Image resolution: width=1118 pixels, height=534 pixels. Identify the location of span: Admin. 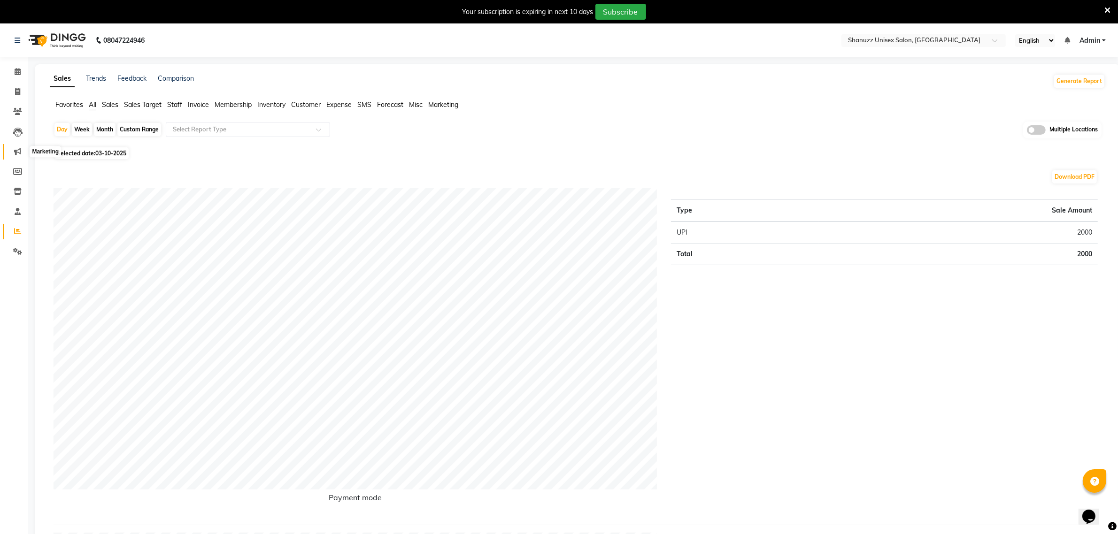
(1090, 40).